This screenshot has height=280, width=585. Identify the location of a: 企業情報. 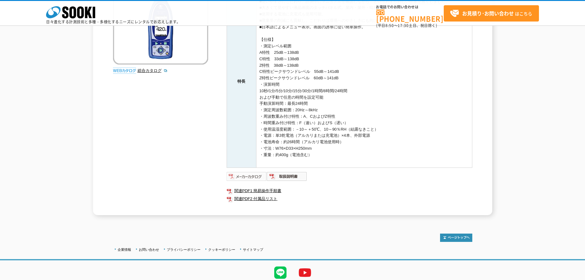
(124, 249).